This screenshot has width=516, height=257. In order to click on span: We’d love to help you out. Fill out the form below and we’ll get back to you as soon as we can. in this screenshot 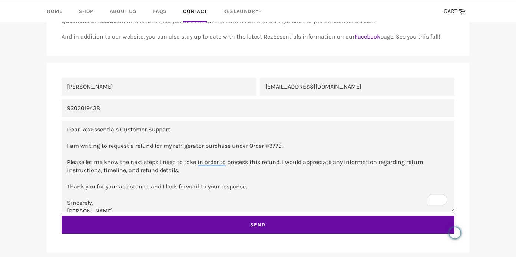, I will do `click(218, 21)`.